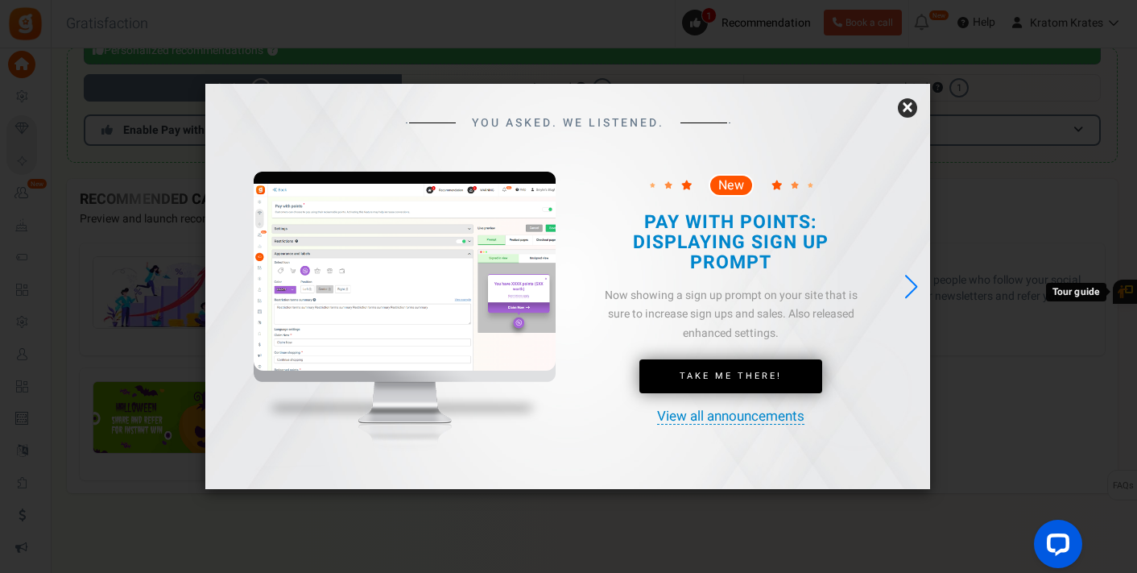 The height and width of the screenshot is (573, 1137). I want to click on span: YOU ASKED. WE LISTENED., so click(568, 122).